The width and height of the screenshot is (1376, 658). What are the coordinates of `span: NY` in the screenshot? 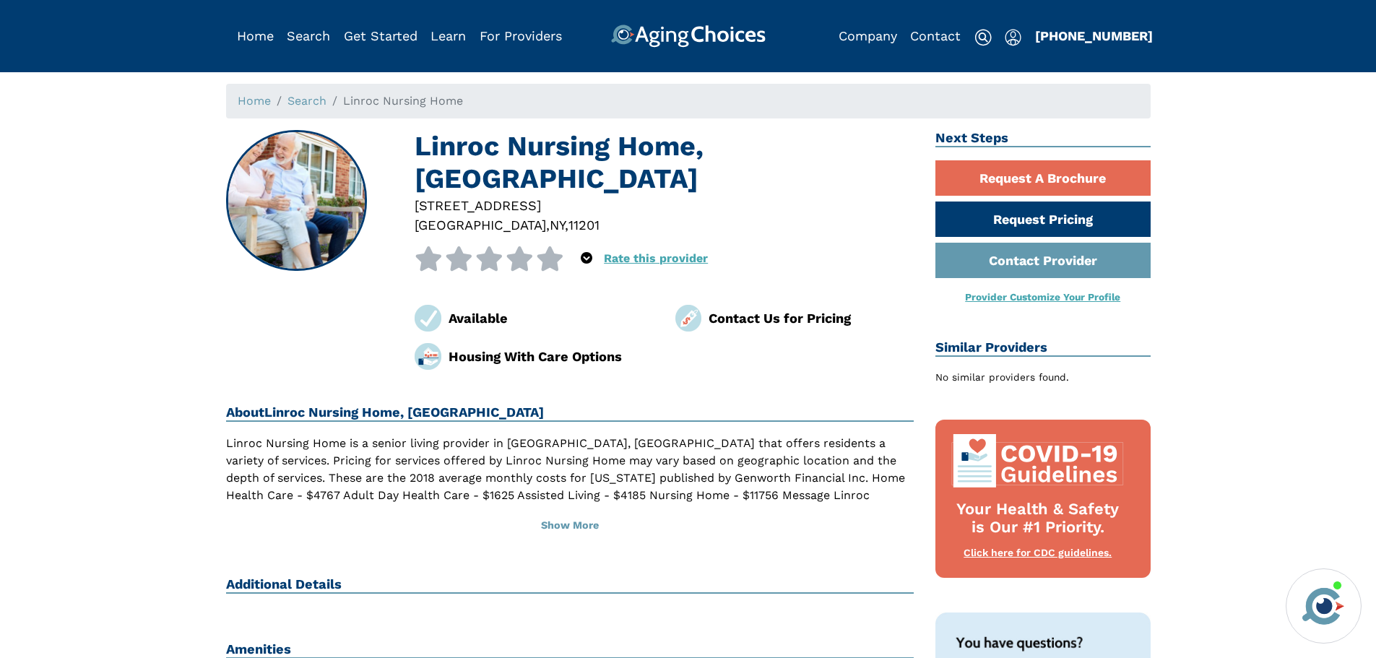 It's located at (557, 225).